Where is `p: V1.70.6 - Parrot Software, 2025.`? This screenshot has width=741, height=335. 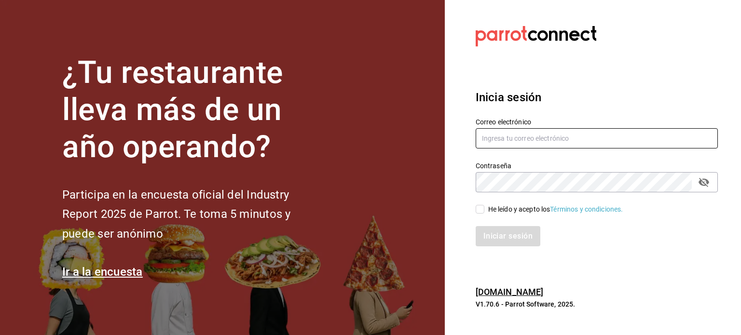 p: V1.70.6 - Parrot Software, 2025. is located at coordinates (597, 304).